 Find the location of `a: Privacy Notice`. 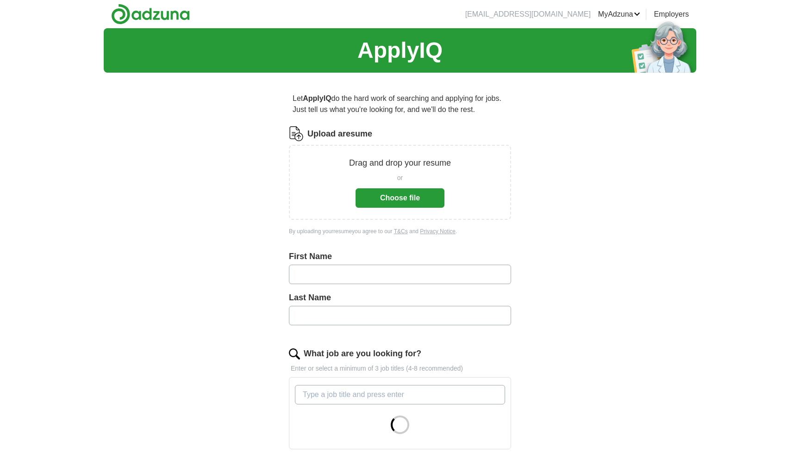

a: Privacy Notice is located at coordinates (437, 231).